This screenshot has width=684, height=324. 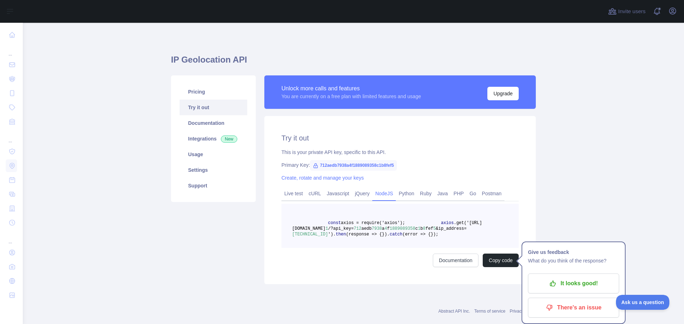 I want to click on p: It looks good!, so click(x=573, y=284).